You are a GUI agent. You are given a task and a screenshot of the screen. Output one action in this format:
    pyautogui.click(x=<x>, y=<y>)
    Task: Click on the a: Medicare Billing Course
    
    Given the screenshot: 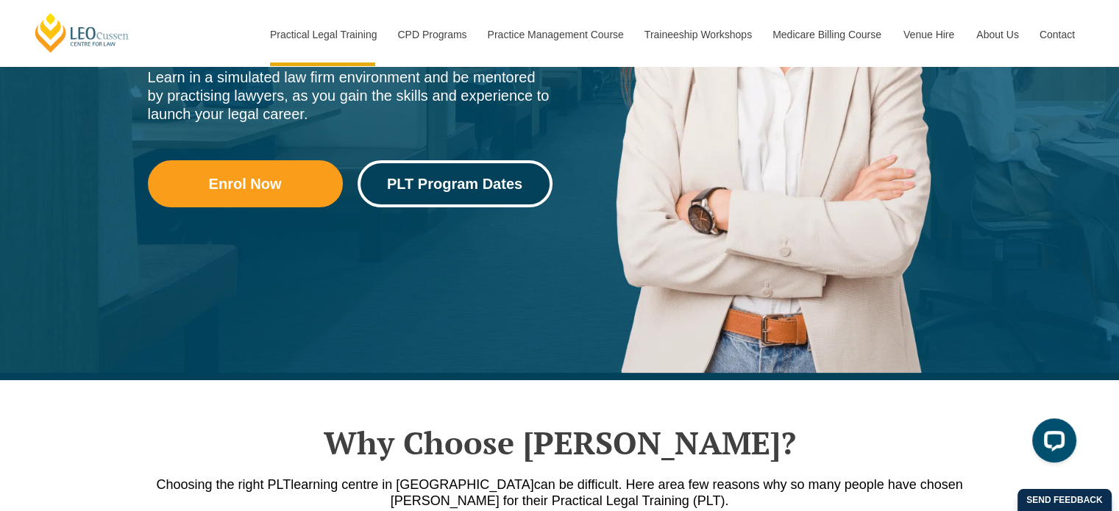 What is the action you would take?
    pyautogui.click(x=827, y=35)
    